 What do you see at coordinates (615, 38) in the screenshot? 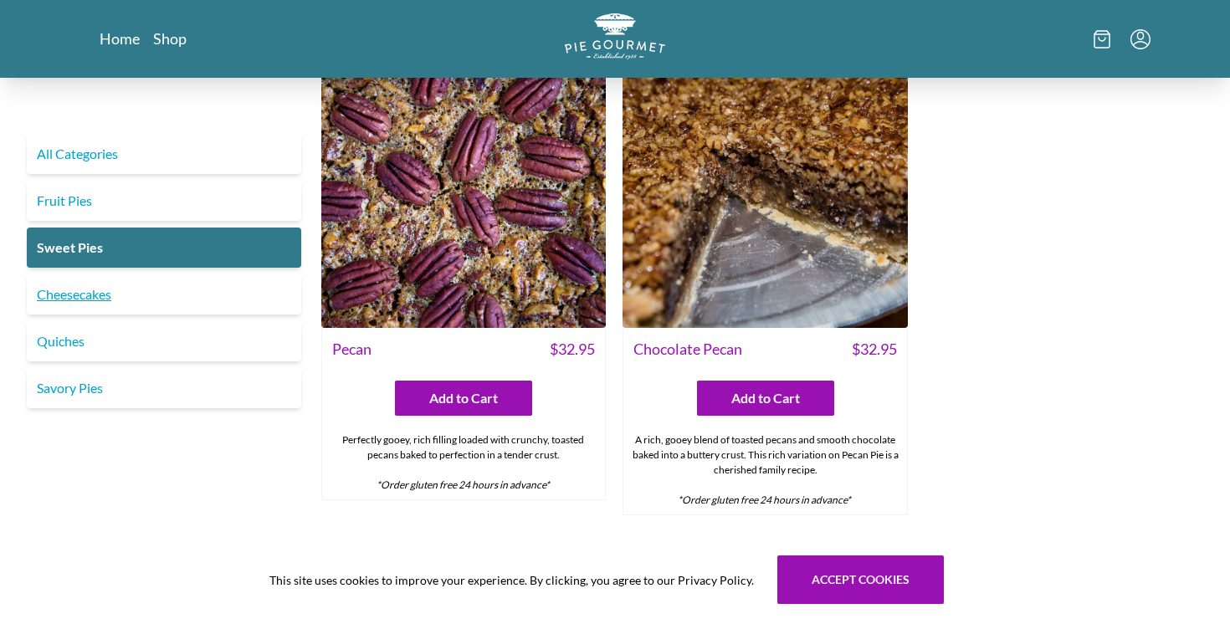
I see `a: Logo` at bounding box center [615, 38].